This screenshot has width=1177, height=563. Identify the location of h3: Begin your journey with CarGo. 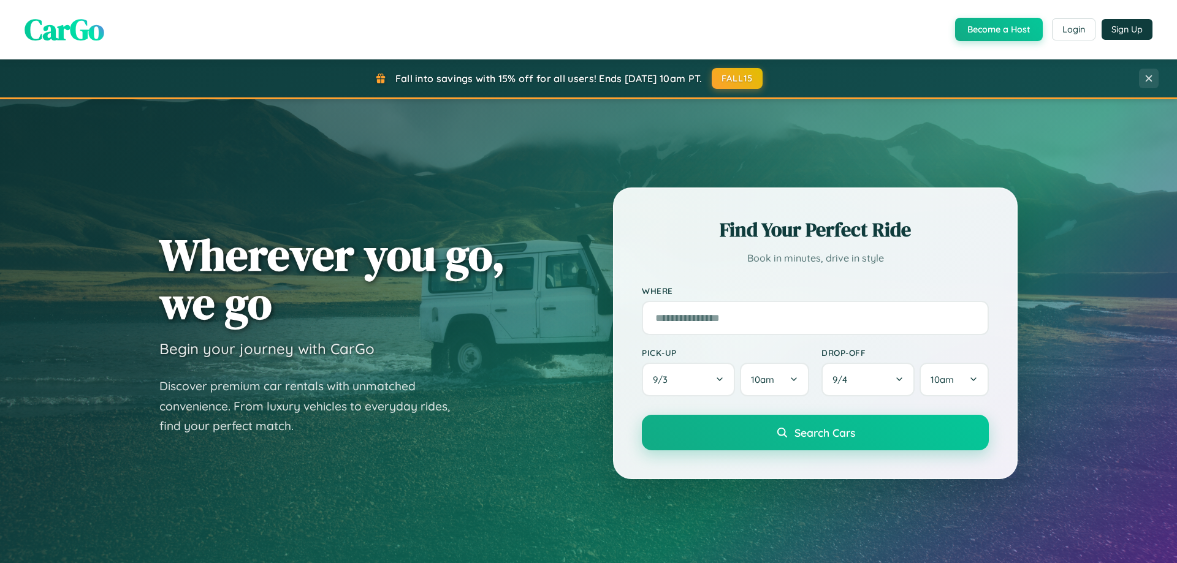
(267, 349).